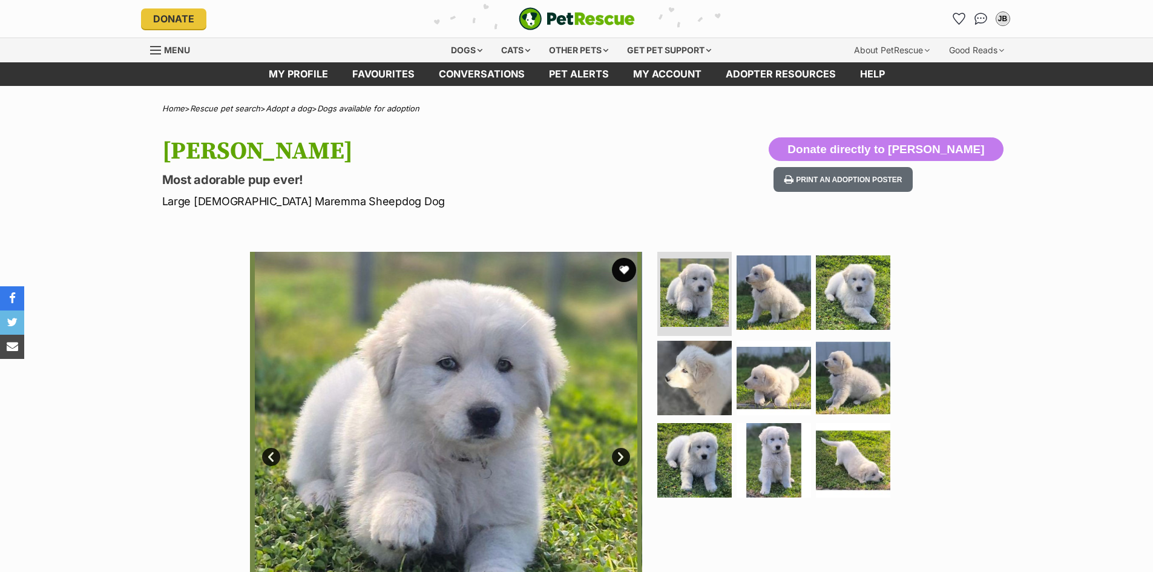 This screenshot has height=572, width=1153. I want to click on a: Rescue pet search, so click(225, 108).